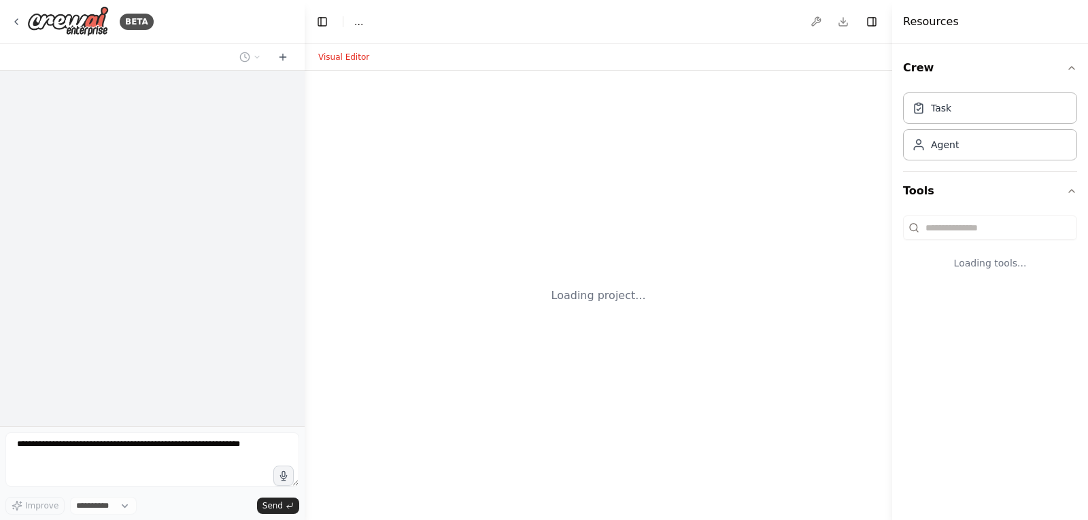  What do you see at coordinates (322, 22) in the screenshot?
I see `button: Hide left sidebar` at bounding box center [322, 22].